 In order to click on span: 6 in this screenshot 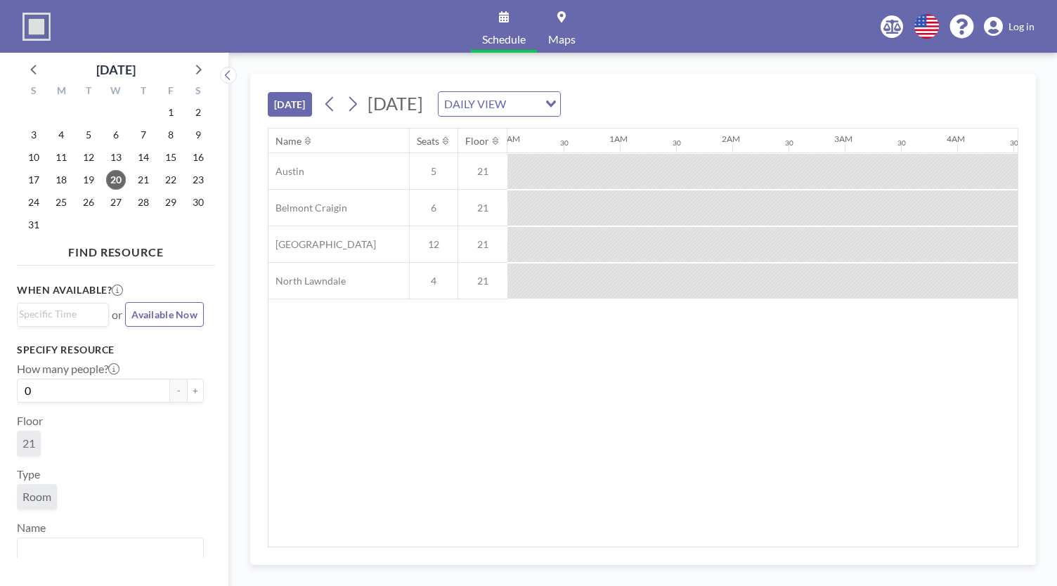, I will do `click(434, 208)`.